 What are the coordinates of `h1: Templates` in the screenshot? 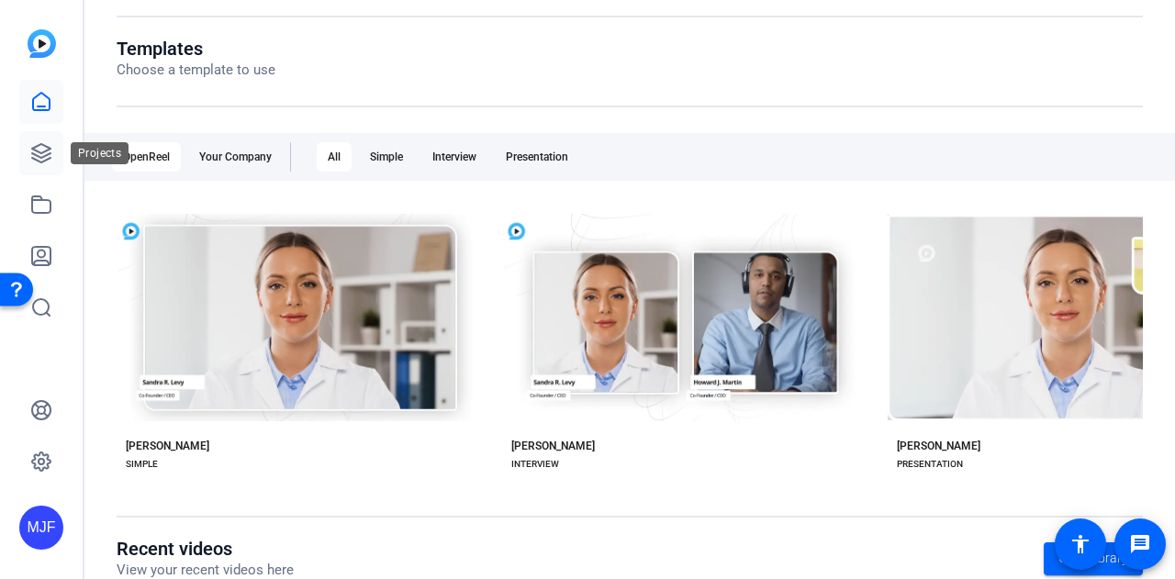 It's located at (195, 49).